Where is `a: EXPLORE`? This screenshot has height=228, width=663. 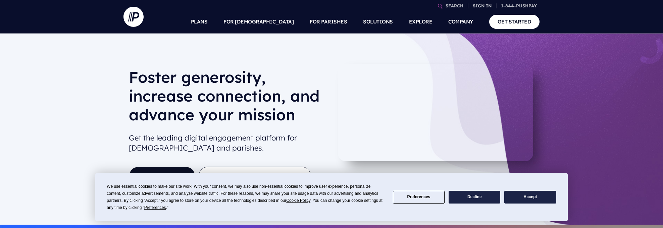
a: EXPLORE is located at coordinates (420, 22).